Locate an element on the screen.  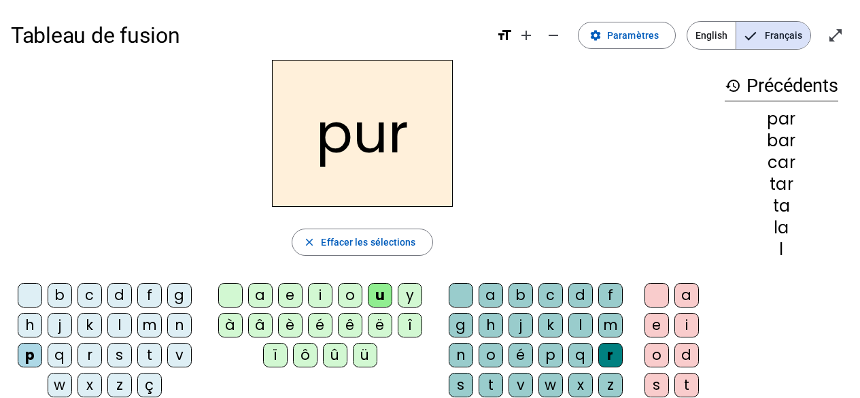
div: y is located at coordinates (410, 295).